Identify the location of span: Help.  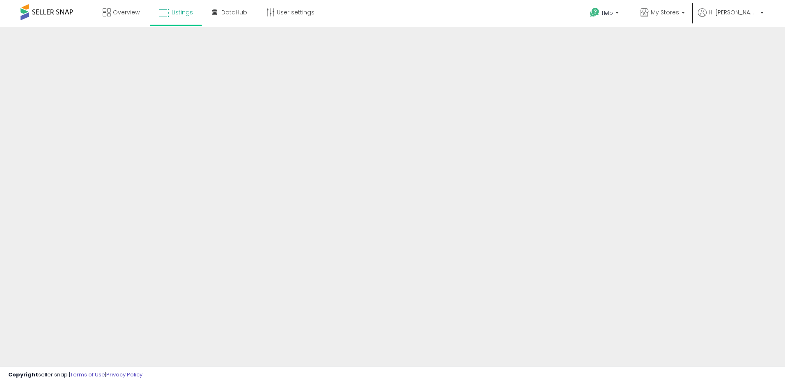
(607, 13).